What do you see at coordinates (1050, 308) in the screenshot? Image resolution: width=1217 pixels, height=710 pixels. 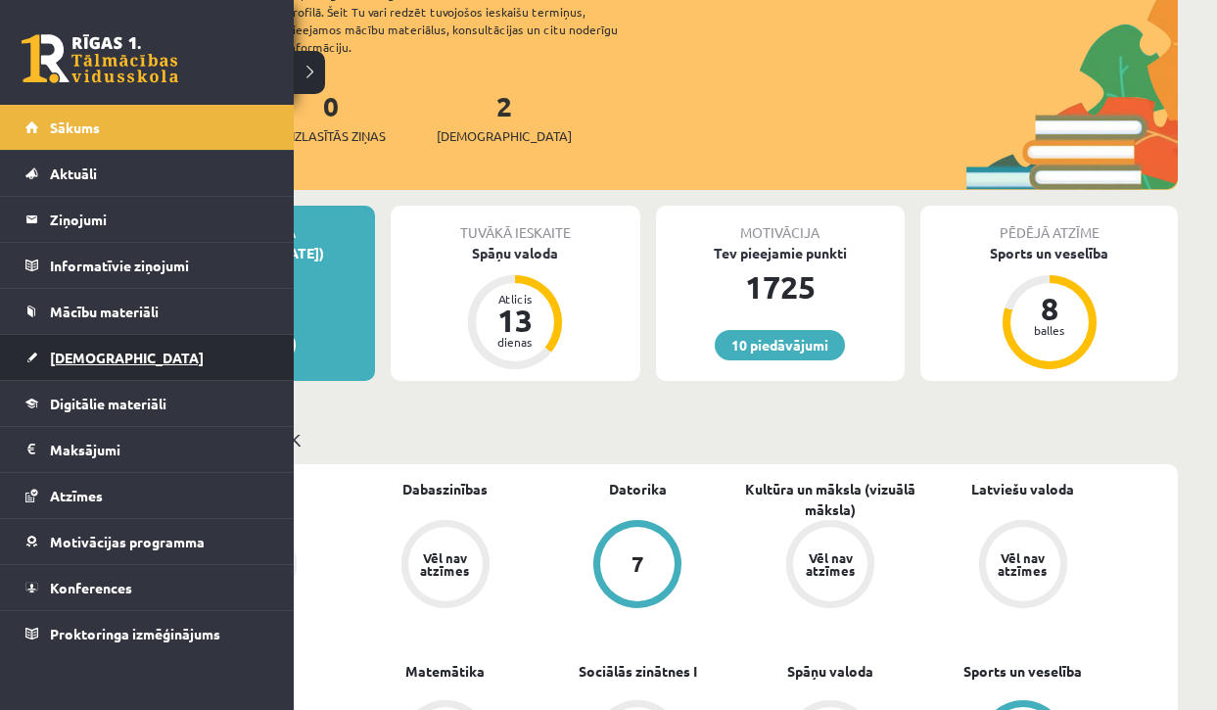 I see `div: 8` at bounding box center [1050, 308].